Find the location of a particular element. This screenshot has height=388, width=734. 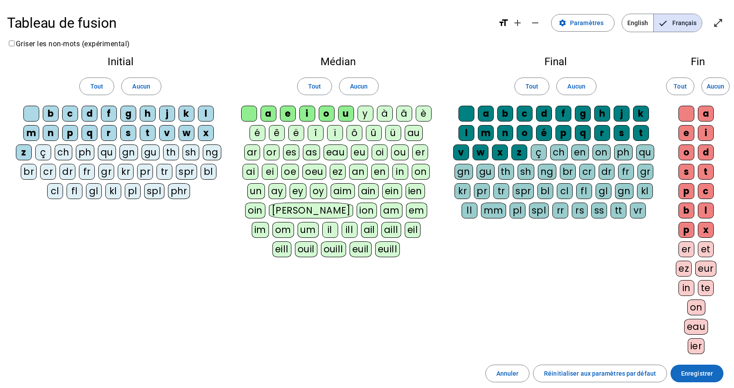

button: Réinitialiser aux paramètres par défaut is located at coordinates (600, 374).